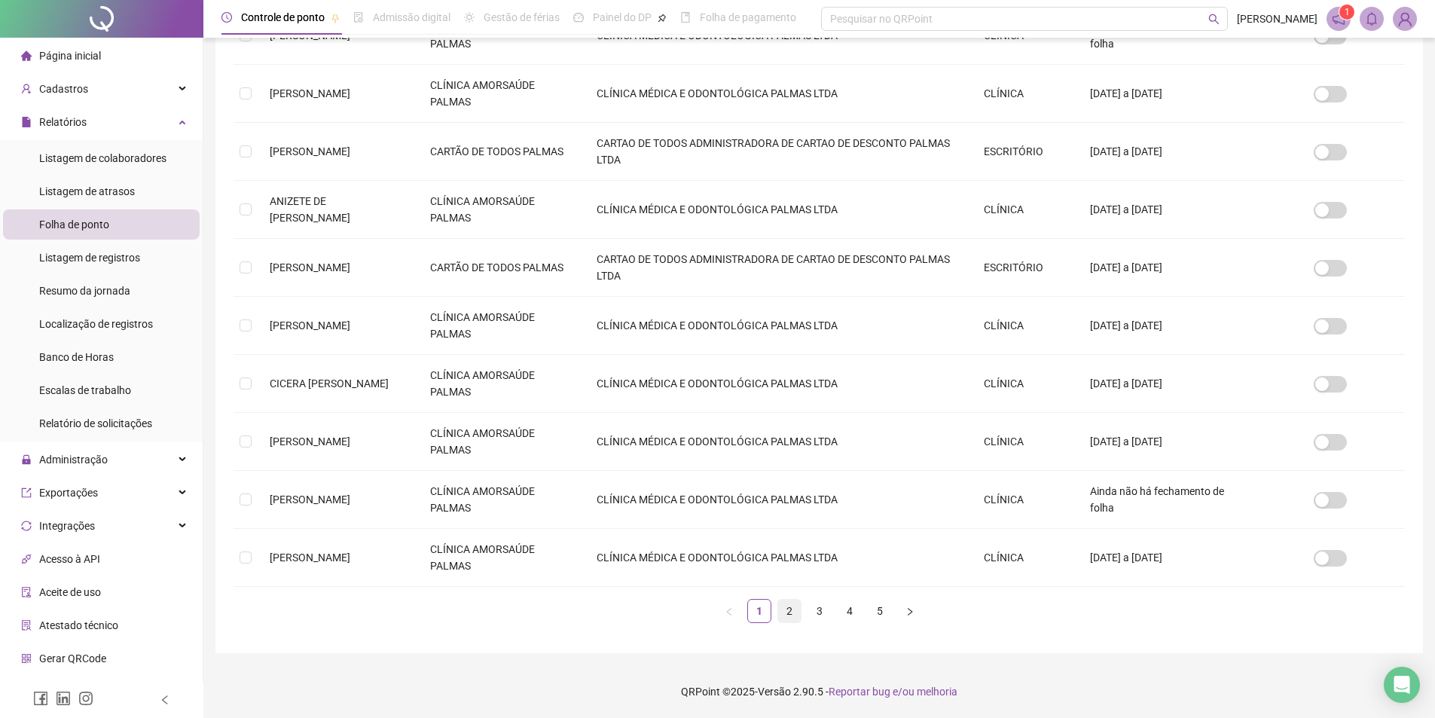 The height and width of the screenshot is (718, 1435). What do you see at coordinates (26, 122) in the screenshot?
I see `span: file` at bounding box center [26, 122].